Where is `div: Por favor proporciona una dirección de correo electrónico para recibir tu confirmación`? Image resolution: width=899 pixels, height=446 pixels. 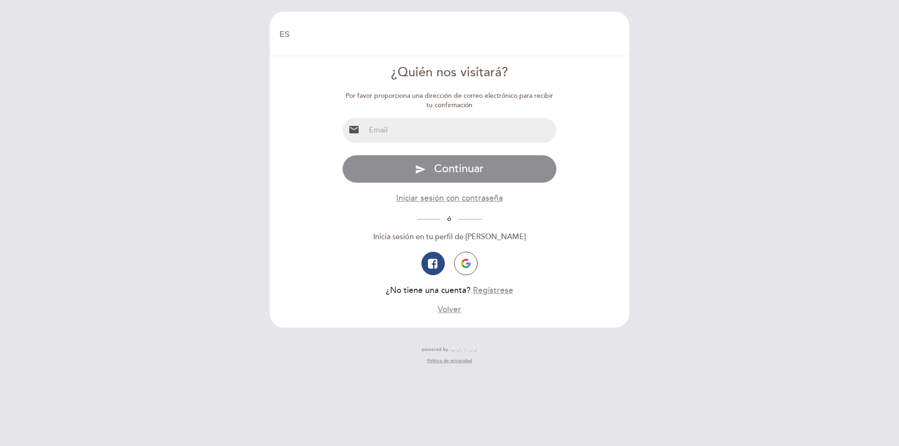 div: Por favor proporciona una dirección de correo electrónico para recibir tu confirmación is located at coordinates (449, 101).